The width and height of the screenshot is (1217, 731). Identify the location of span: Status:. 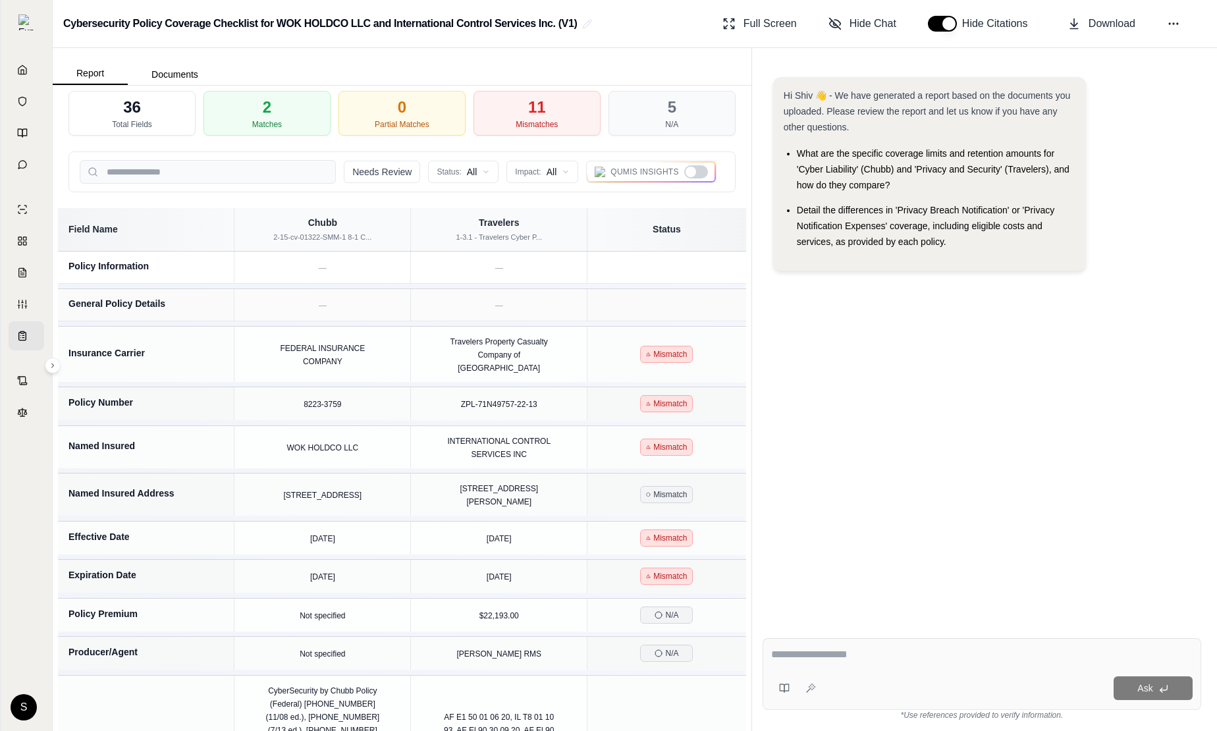
(448, 172).